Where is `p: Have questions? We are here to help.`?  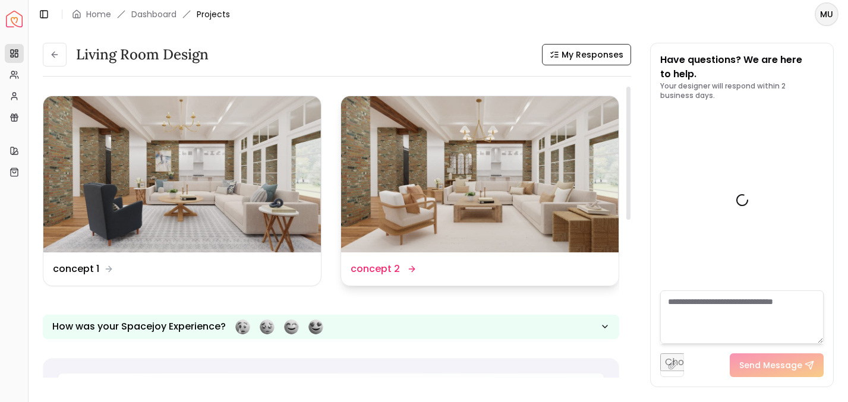 p: Have questions? We are here to help. is located at coordinates (742, 67).